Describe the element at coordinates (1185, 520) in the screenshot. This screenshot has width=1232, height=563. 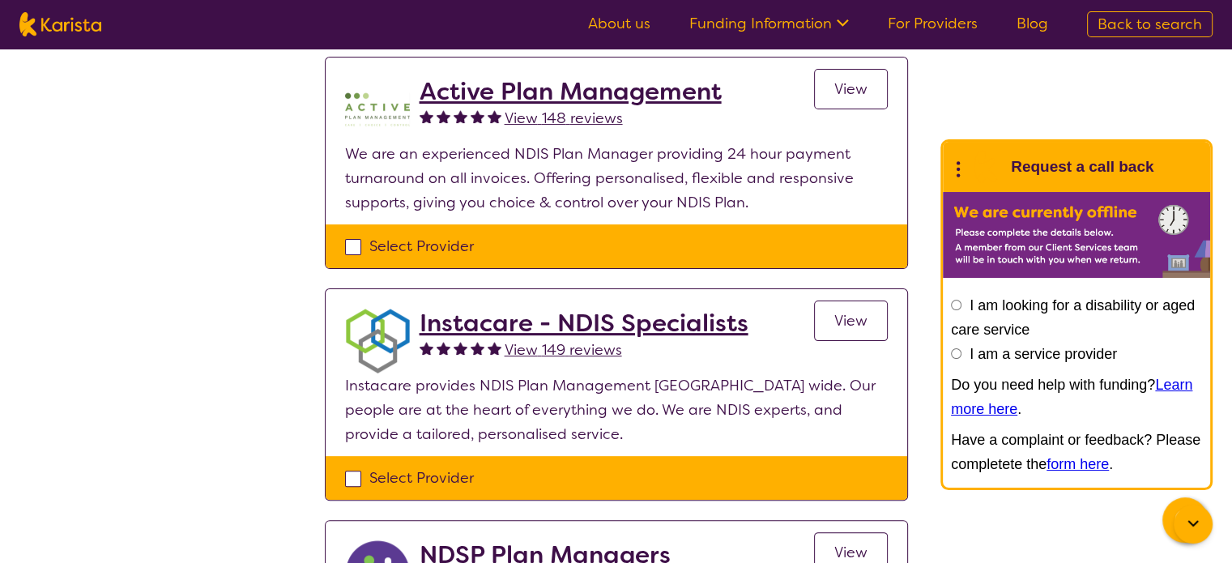
I see `button: Channel Menu` at that location.